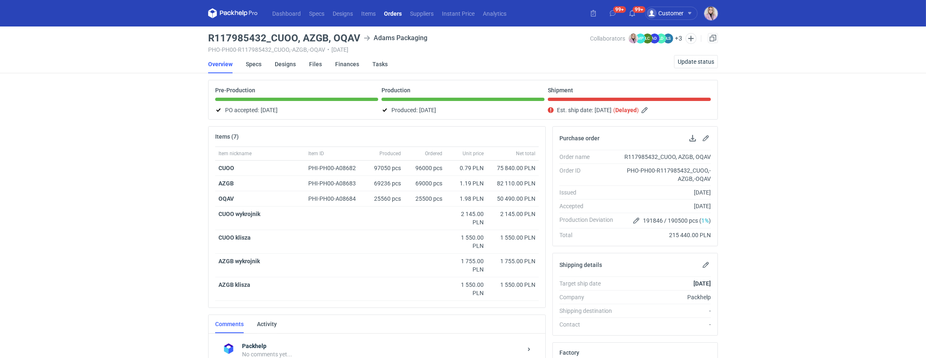  What do you see at coordinates (297, 110) in the screenshot?
I see `div: PO accepted:` at bounding box center [297, 110].